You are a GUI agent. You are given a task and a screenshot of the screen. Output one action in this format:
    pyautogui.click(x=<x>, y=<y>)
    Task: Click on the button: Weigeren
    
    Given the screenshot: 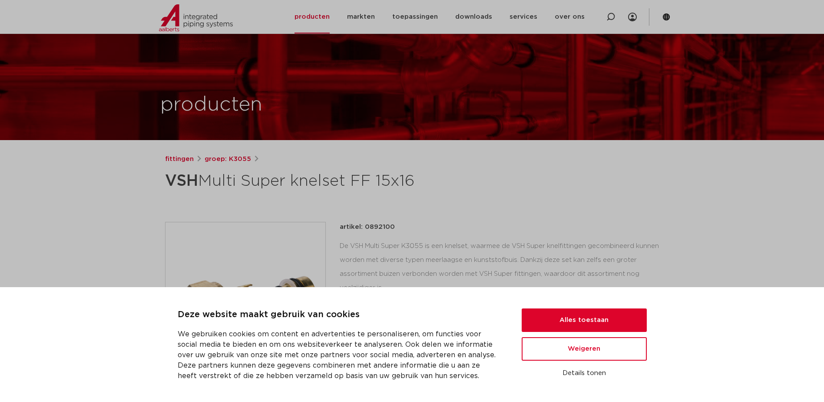 What is the action you would take?
    pyautogui.click(x=585, y=349)
    